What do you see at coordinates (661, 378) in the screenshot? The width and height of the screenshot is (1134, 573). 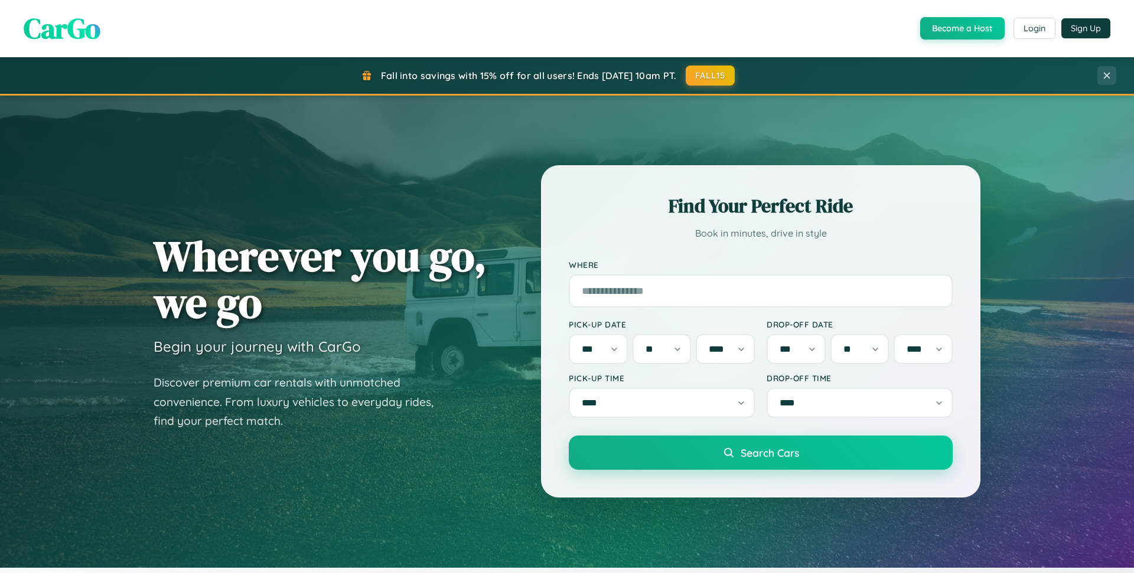 I see `label: Pick-up Time` at bounding box center [661, 378].